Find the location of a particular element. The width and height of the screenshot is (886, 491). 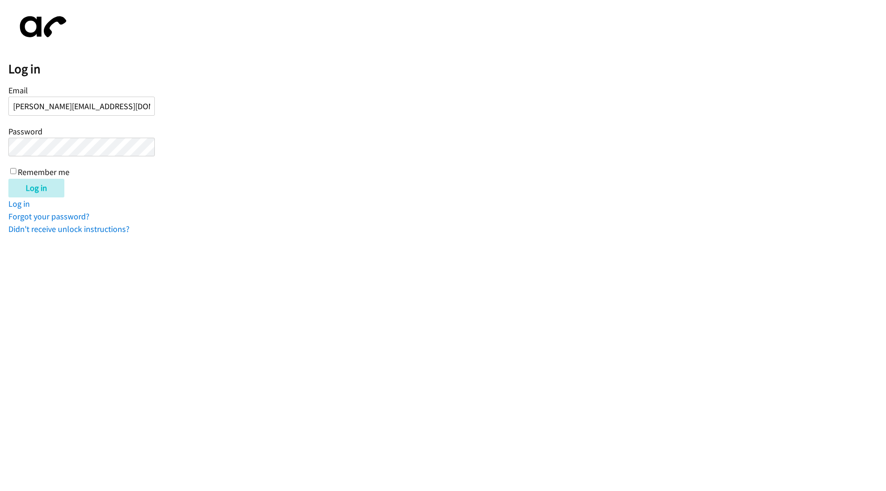

a: Log in is located at coordinates (19, 203).